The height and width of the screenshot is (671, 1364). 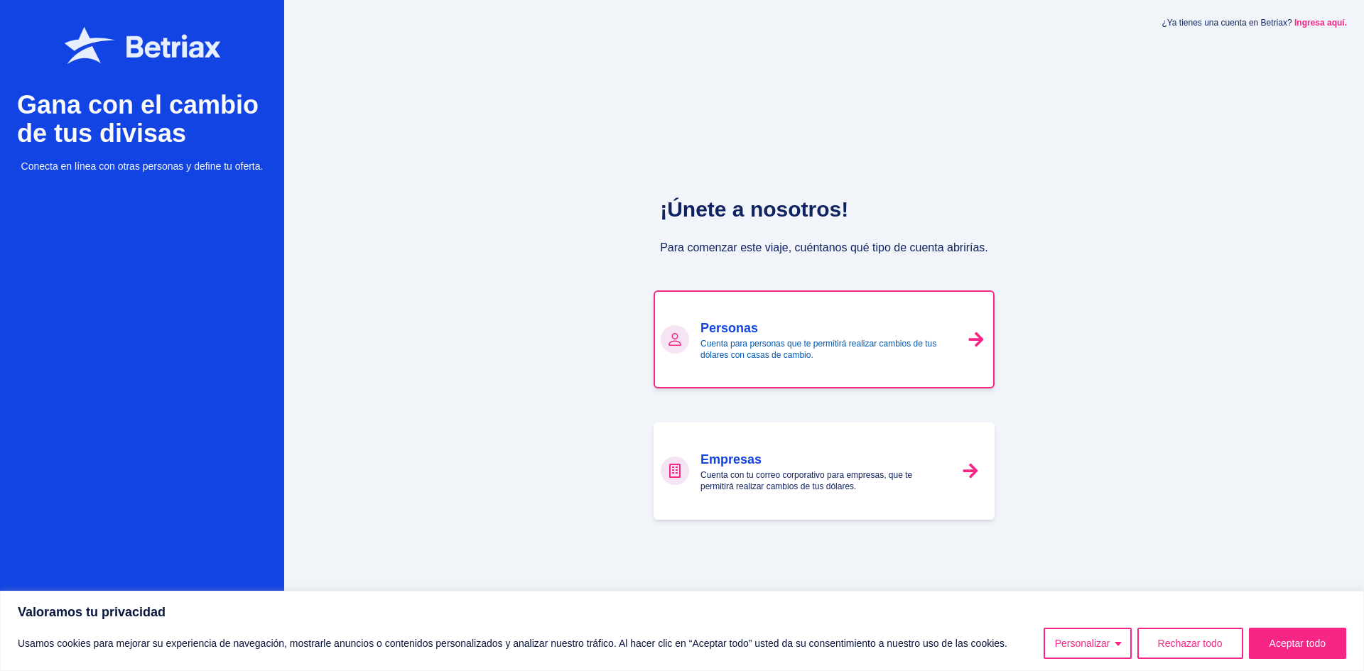 What do you see at coordinates (1321, 23) in the screenshot?
I see `a: Ingresa aquí.` at bounding box center [1321, 23].